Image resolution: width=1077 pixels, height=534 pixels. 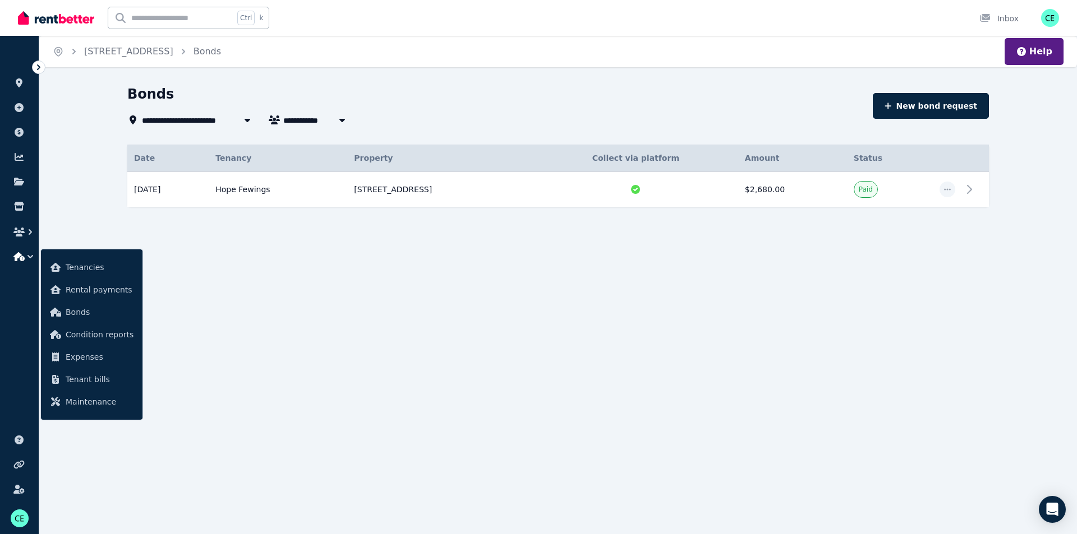 What do you see at coordinates (865, 190) in the screenshot?
I see `span: Paid` at bounding box center [865, 190].